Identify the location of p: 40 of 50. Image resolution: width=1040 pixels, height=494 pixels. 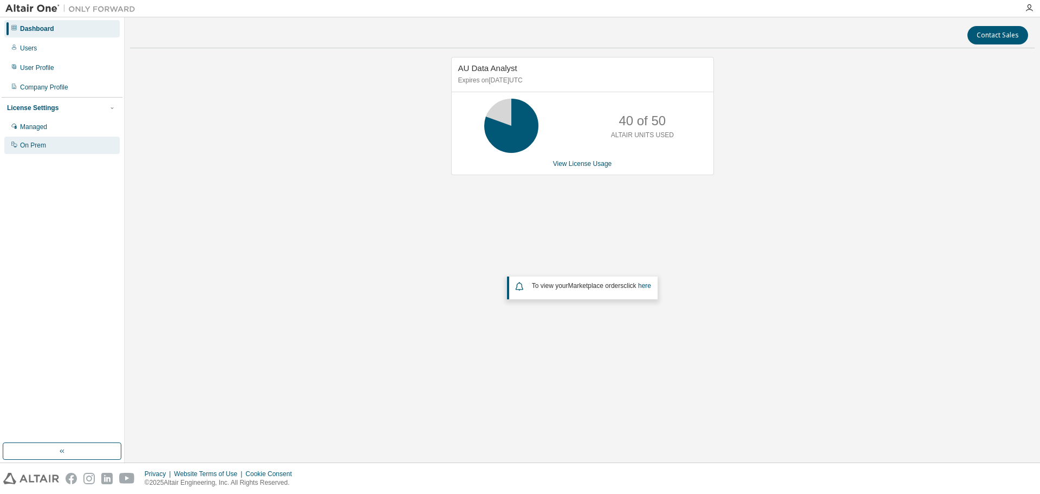
(642, 121).